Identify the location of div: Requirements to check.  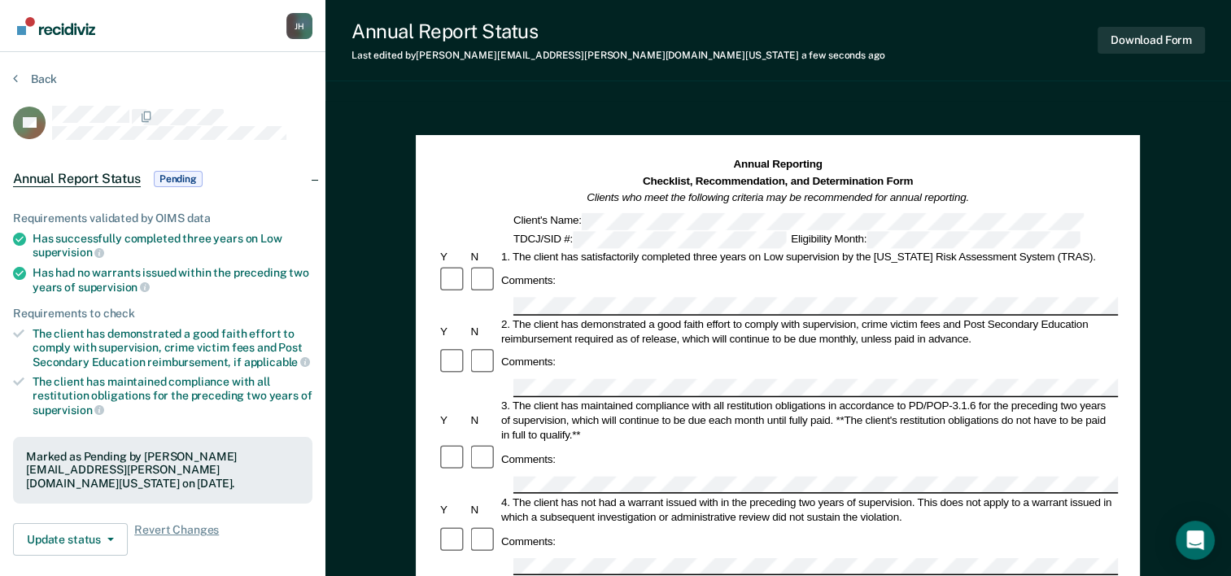
(163, 313).